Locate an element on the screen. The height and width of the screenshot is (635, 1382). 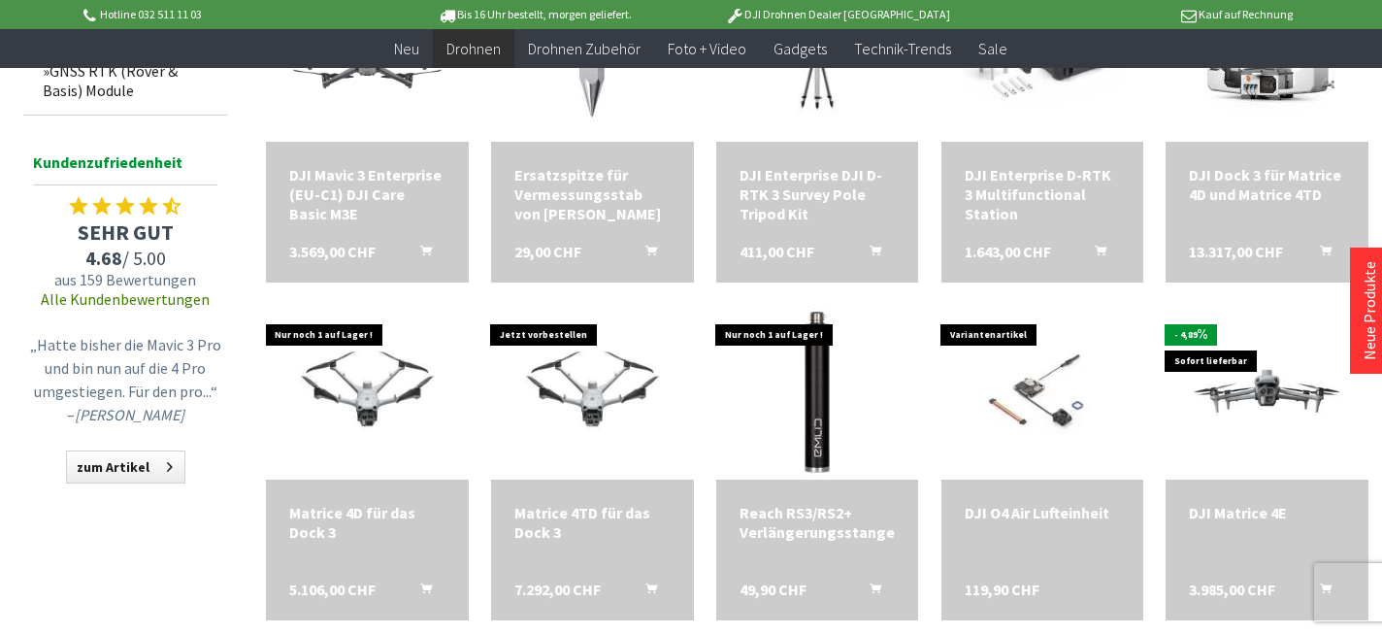
a: Technik-Trends is located at coordinates (902, 49).